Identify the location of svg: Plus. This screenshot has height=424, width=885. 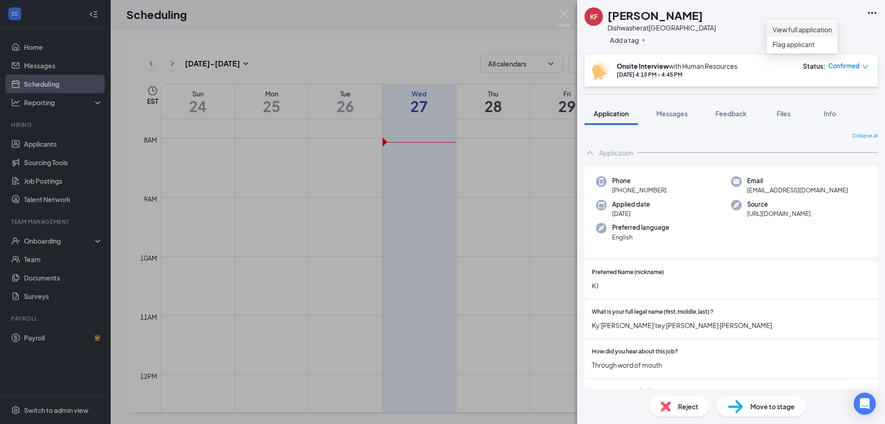
(644, 40).